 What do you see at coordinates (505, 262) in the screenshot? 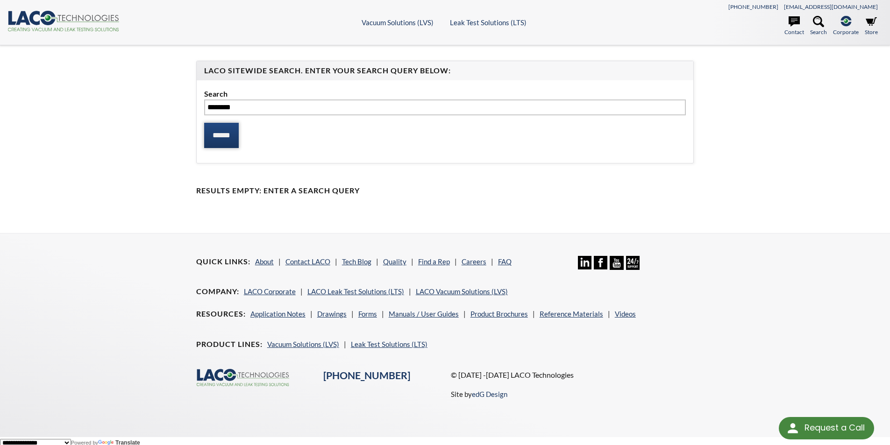
I see `a: FAQ` at bounding box center [505, 262].